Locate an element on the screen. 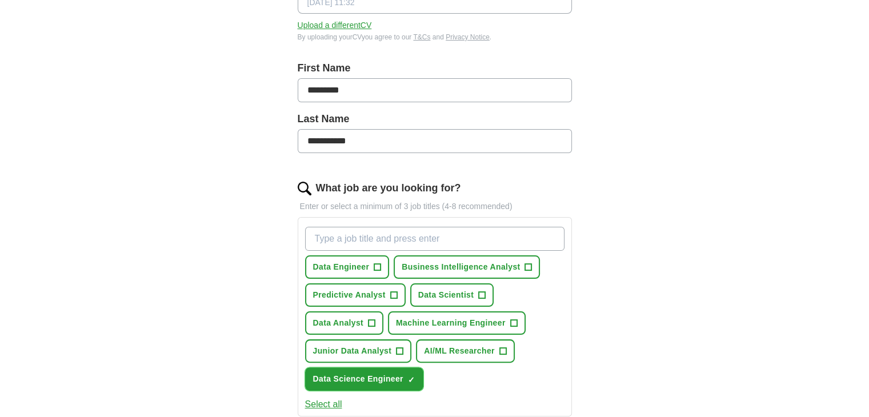 The height and width of the screenshot is (417, 869). button: Data Analyst is located at coordinates (345, 323).